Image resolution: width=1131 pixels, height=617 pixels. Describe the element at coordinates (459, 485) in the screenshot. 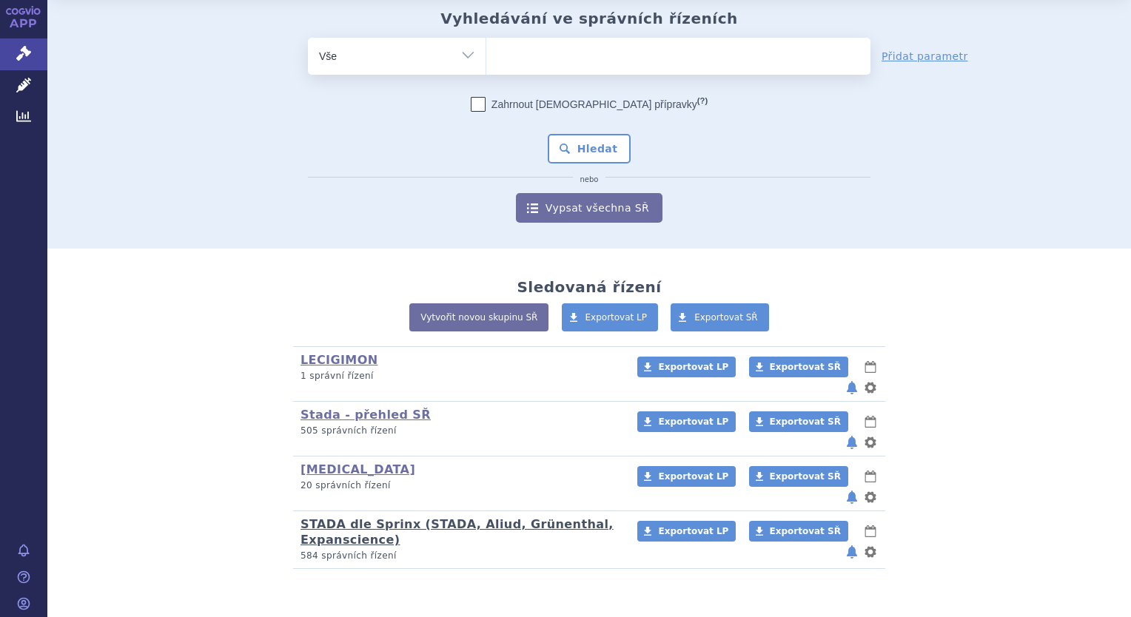

I see `p: 20 správních řízení` at that location.